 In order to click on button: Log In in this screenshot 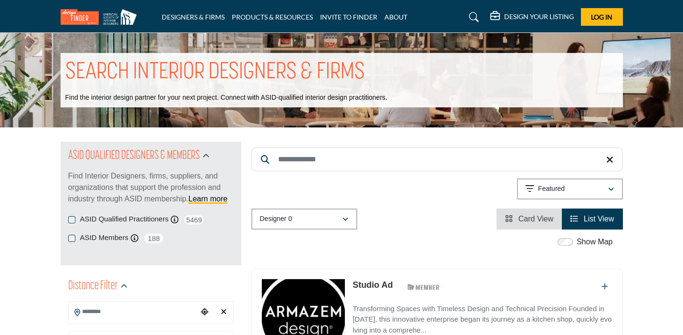, I will do `click(602, 17)`.